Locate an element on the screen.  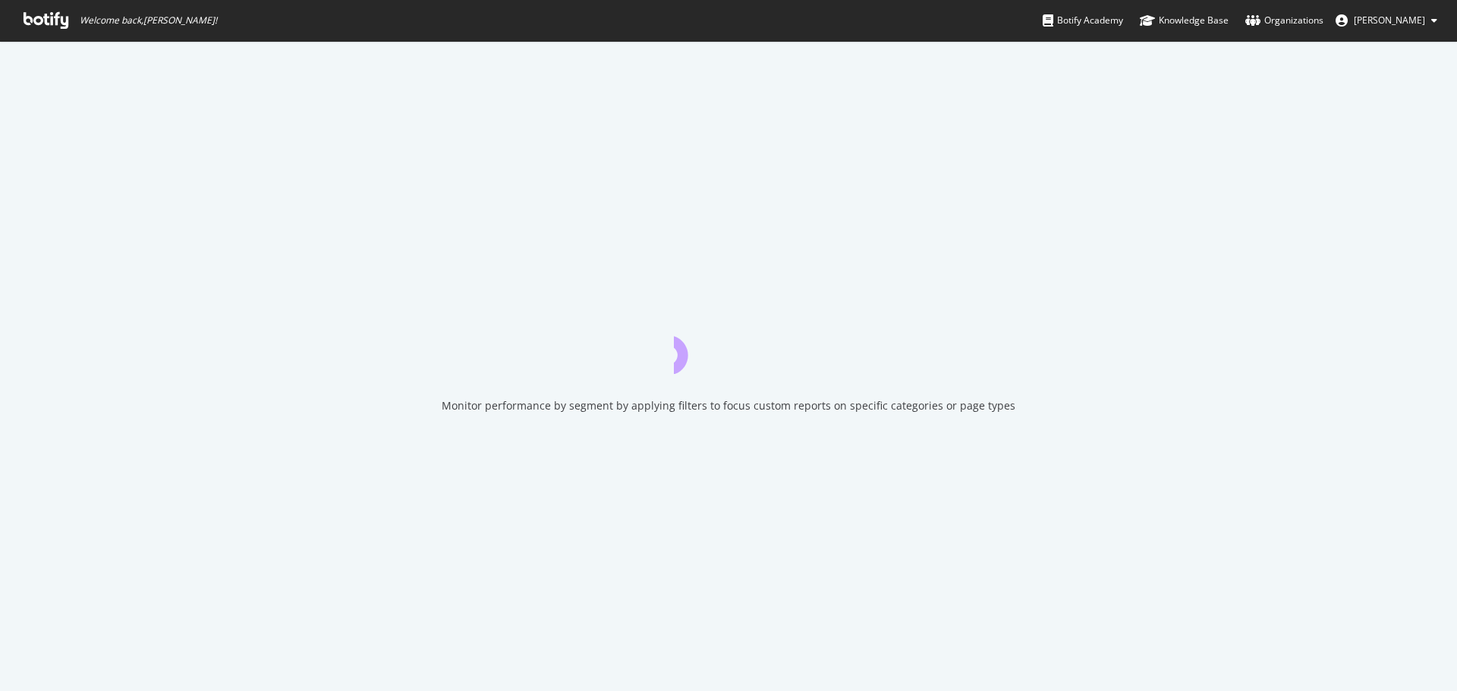
div: Botify Academy is located at coordinates (1083, 20).